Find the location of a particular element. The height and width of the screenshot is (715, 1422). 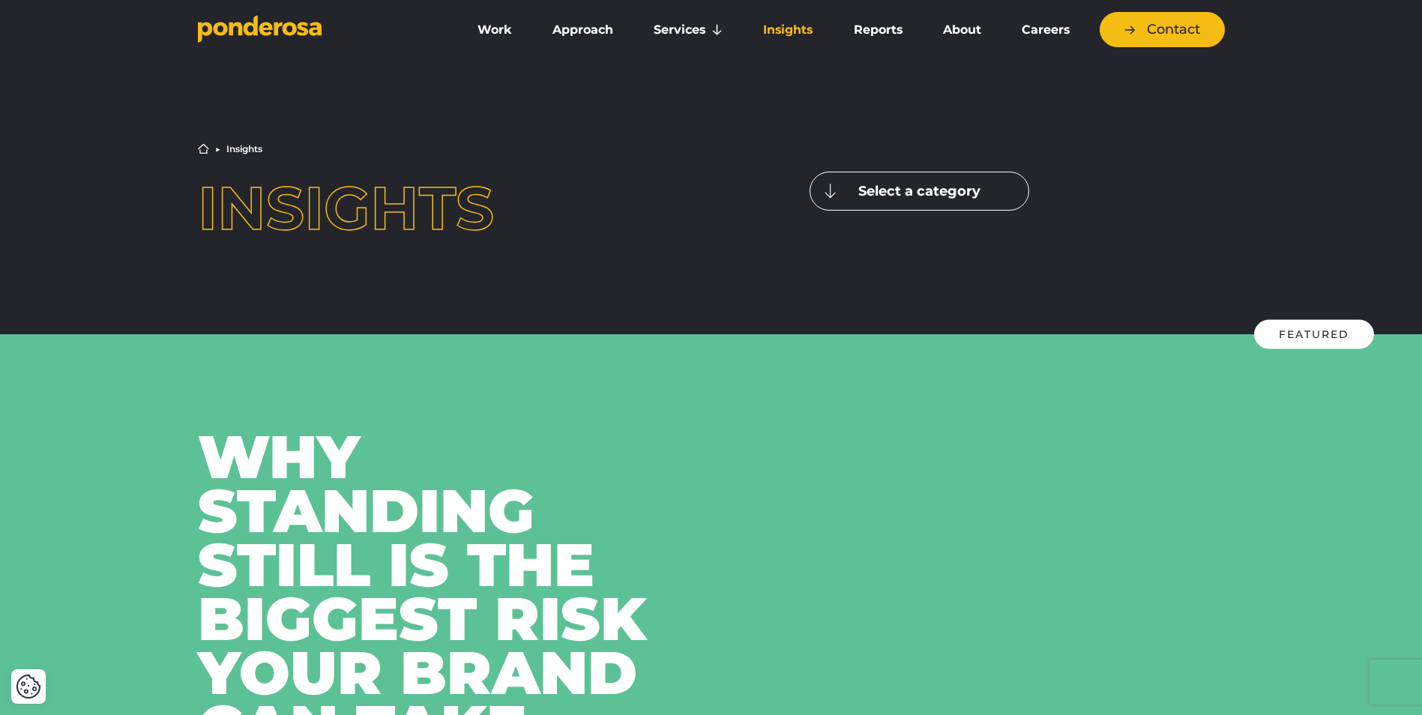

a: Approach is located at coordinates (583, 30).